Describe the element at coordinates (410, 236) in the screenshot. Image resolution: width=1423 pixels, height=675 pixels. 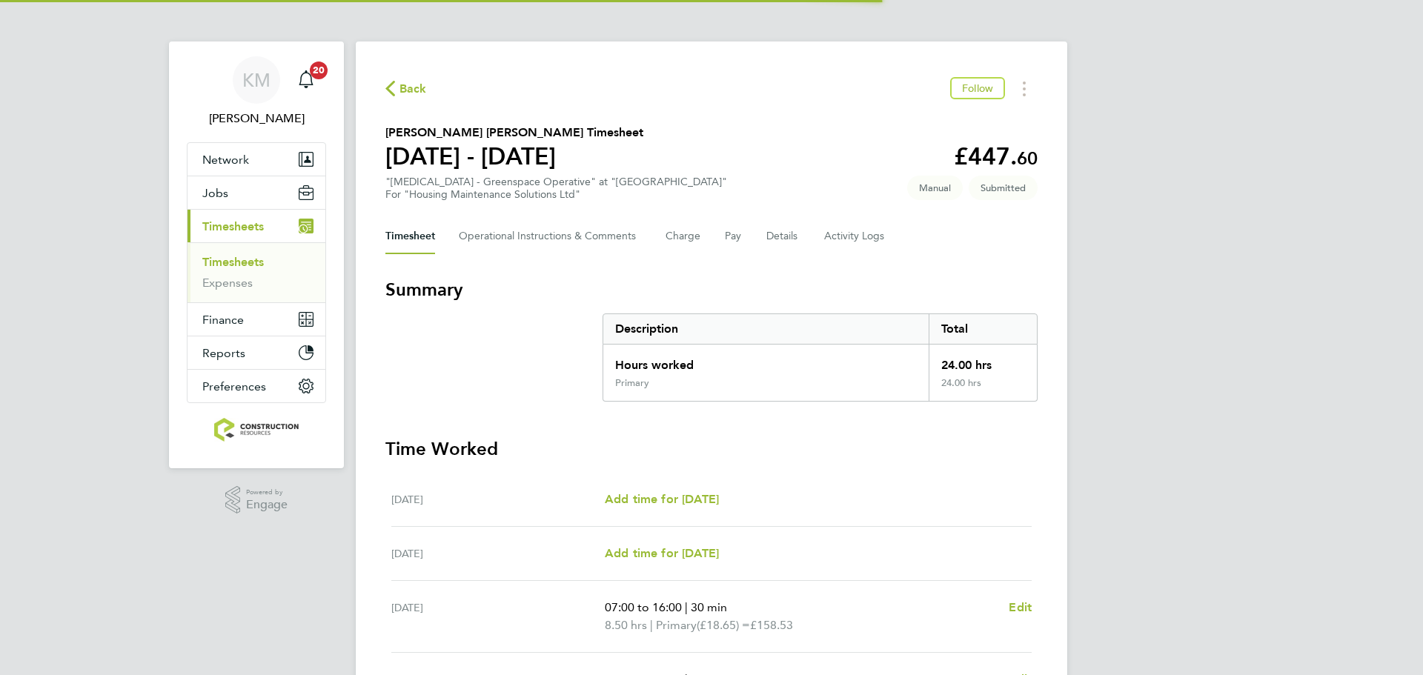
I see `button: Timesheet` at that location.